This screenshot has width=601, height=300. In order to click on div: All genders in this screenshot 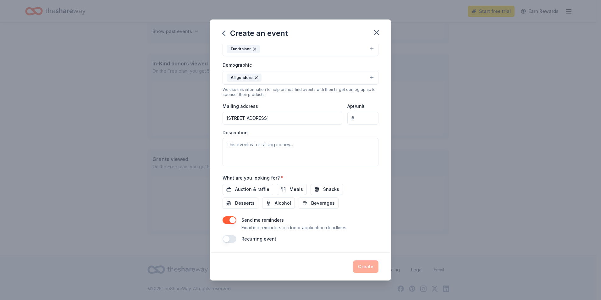, I will do `click(244, 78)`.